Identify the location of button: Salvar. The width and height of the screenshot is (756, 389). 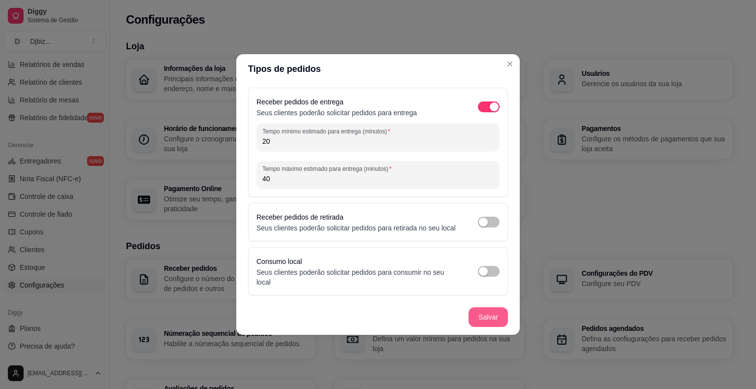
(488, 317).